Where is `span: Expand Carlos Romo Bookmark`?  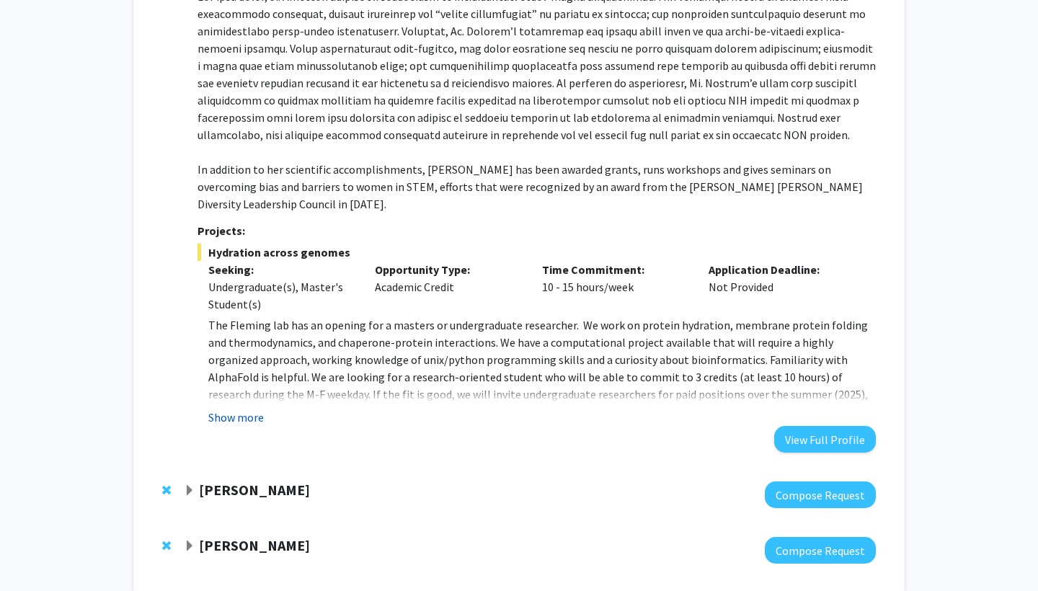 span: Expand Carlos Romo Bookmark is located at coordinates (190, 547).